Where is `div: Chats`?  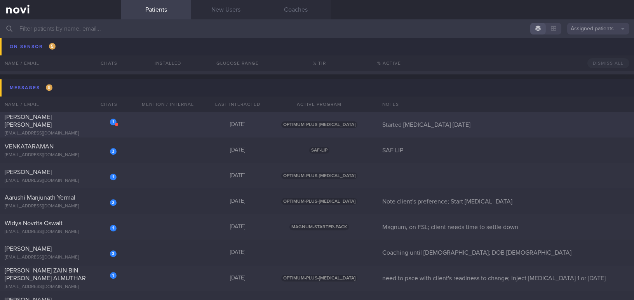
div: Chats is located at coordinates (106, 104).